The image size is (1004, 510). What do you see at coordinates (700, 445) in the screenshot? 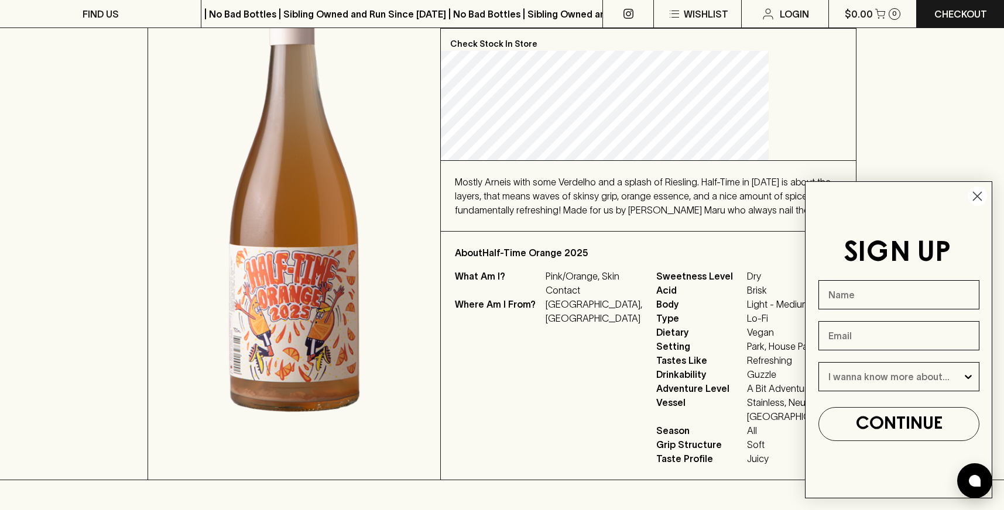
I see `span: Grip Structure` at bounding box center [700, 445].